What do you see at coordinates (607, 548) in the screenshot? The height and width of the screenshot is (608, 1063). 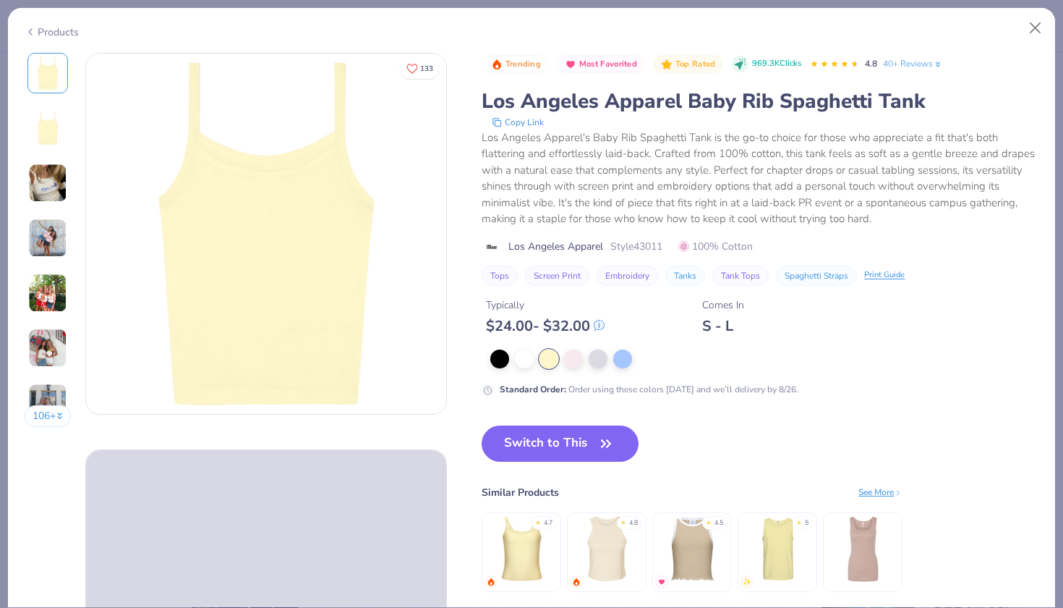 I see `img: Bella + Canvas Ladies' Micro Ribbed Racerback Tank` at bounding box center [607, 548].